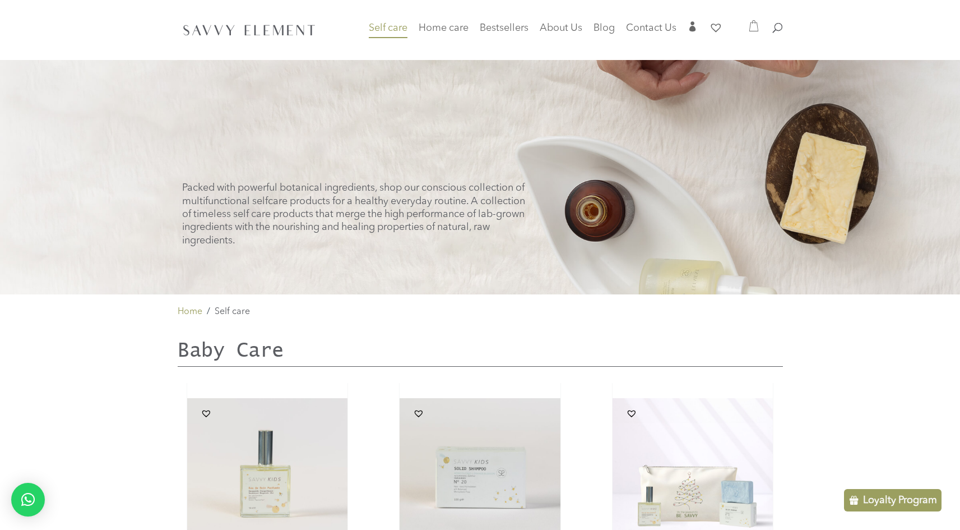  What do you see at coordinates (561, 28) in the screenshot?
I see `span: About Us` at bounding box center [561, 28].